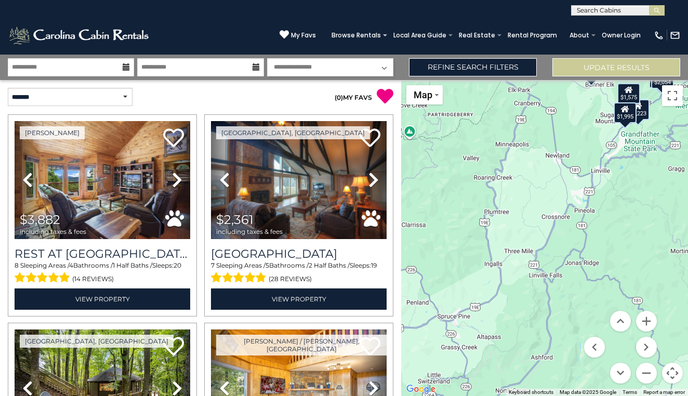 This screenshot has width=688, height=396. What do you see at coordinates (420, 35) in the screenshot?
I see `a: Local Area Guide` at bounding box center [420, 35].